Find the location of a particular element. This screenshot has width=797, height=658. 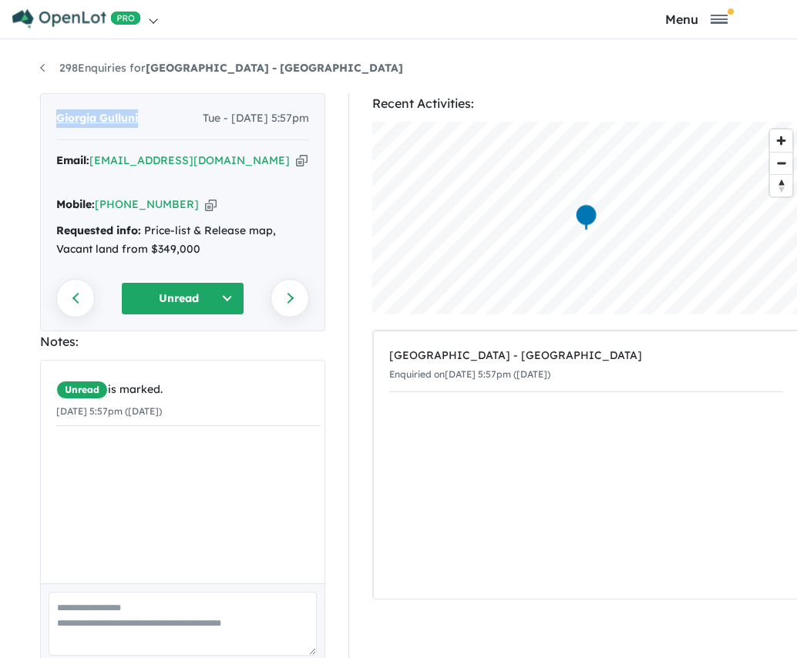

button: Unread is located at coordinates (183, 298).